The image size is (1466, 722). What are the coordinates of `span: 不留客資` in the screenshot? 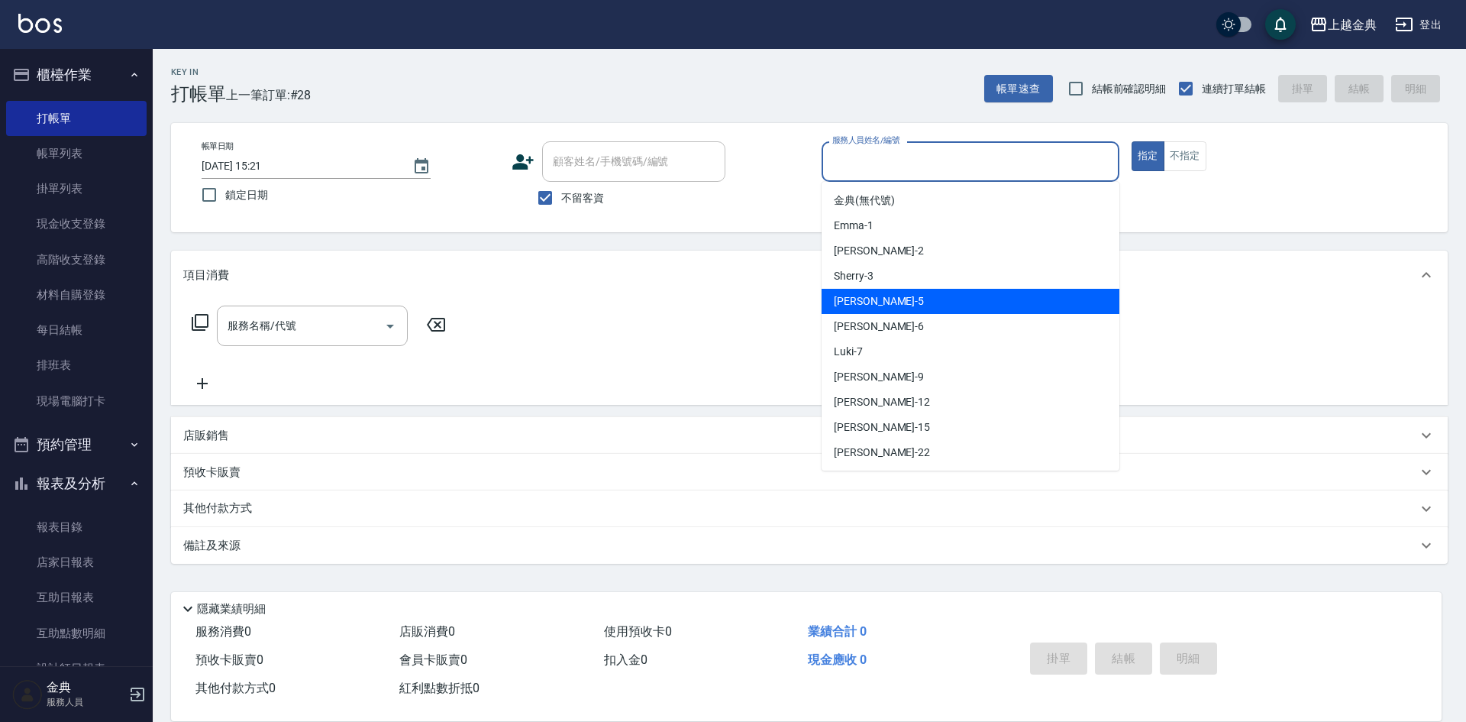 It's located at (583, 198).